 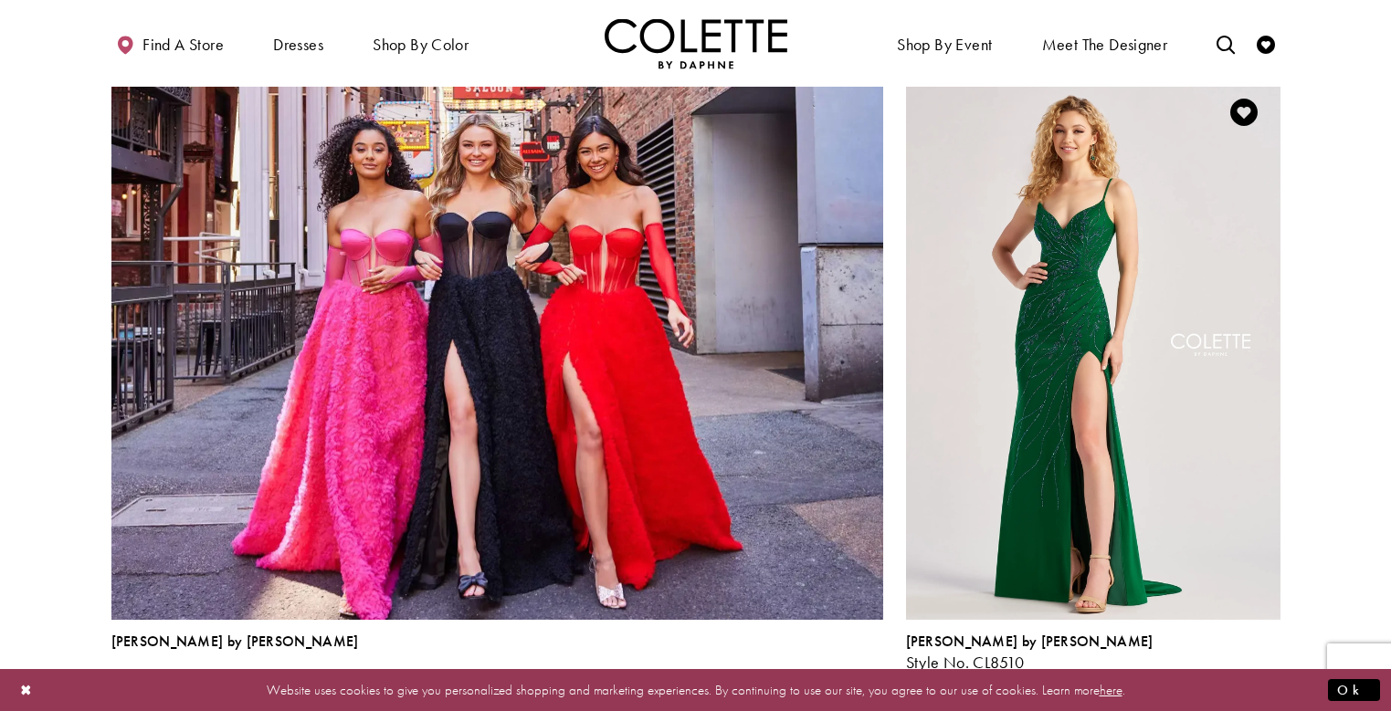 I want to click on p: Website uses cookies to give you personalized shopping and marketing experiences. By continuing t..., so click(x=695, y=690).